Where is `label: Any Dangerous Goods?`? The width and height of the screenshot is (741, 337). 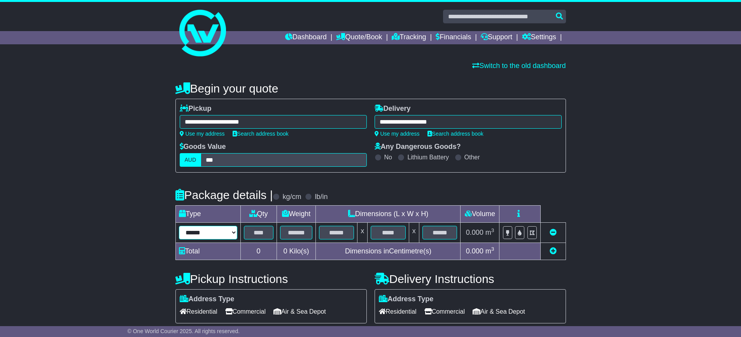 label: Any Dangerous Goods? is located at coordinates (418, 147).